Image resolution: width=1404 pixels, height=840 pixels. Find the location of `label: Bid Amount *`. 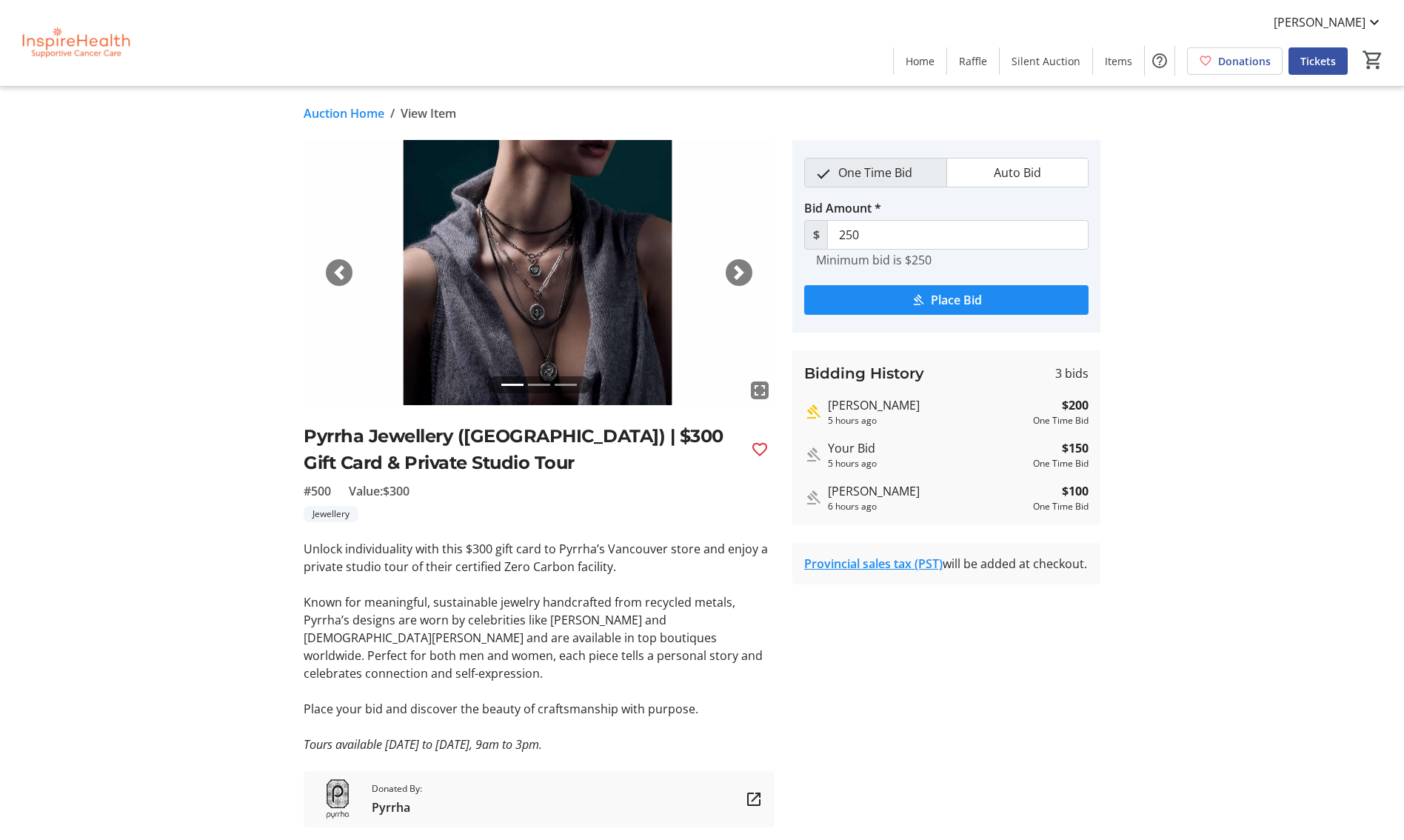

label: Bid Amount * is located at coordinates (843, 209).